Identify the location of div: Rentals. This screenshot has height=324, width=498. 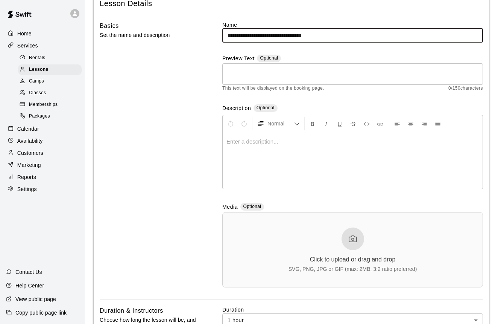
(50, 58).